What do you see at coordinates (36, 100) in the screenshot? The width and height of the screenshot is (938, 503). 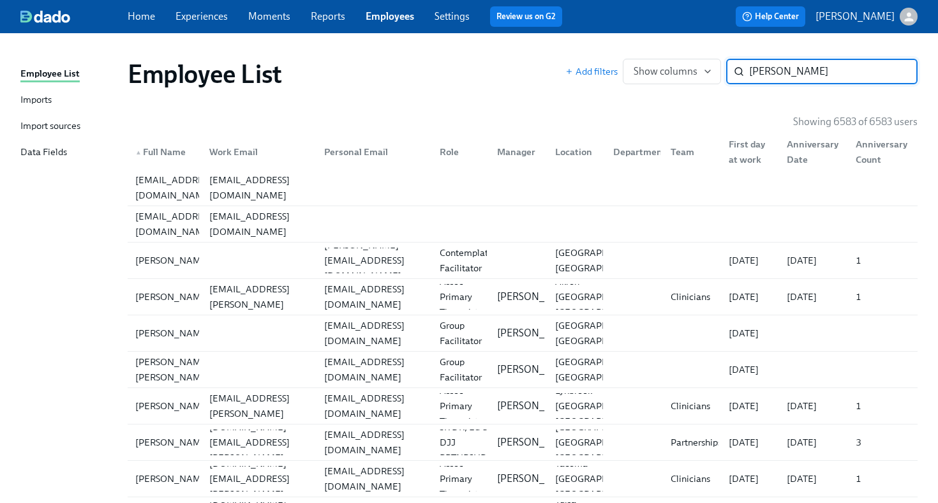 I see `div: Imports` at bounding box center [36, 100].